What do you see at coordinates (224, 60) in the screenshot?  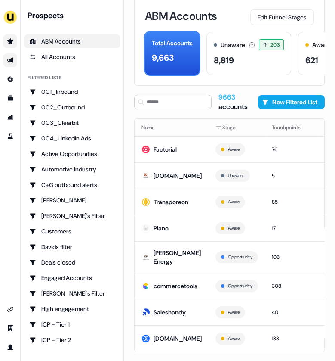 I see `div: 8,819` at bounding box center [224, 60].